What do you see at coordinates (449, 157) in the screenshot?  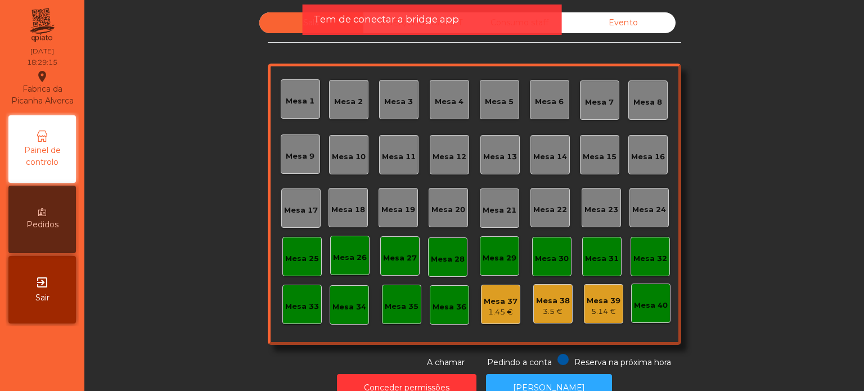 I see `div: Mesa 12` at bounding box center [449, 157].